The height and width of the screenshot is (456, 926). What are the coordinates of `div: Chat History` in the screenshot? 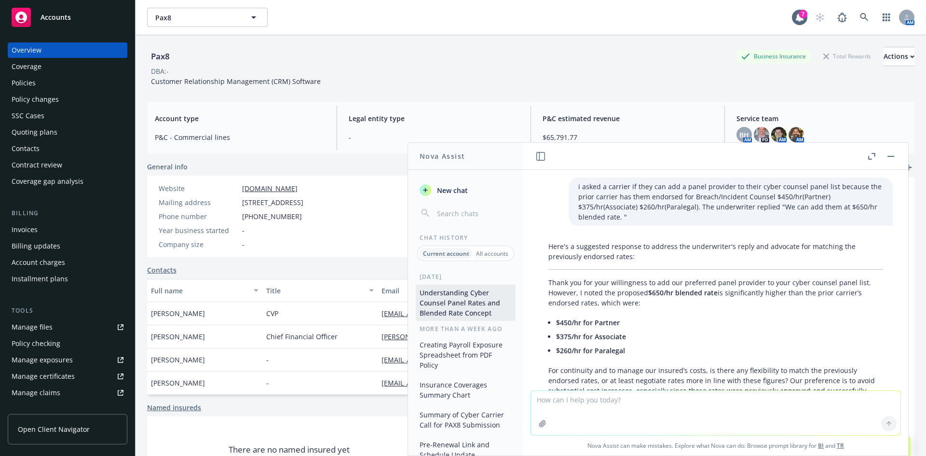 It's located at (466, 237).